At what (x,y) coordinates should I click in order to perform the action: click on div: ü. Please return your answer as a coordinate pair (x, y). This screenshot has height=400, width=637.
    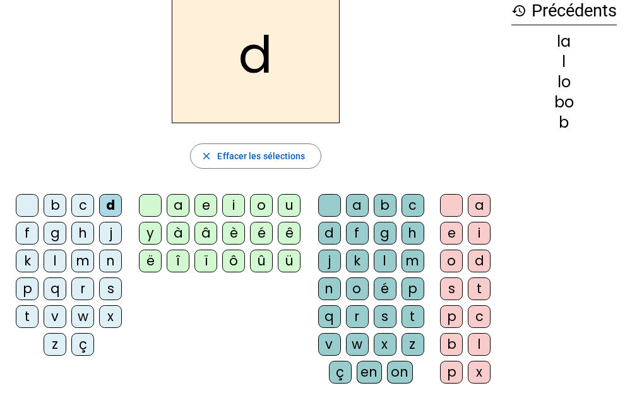
    Looking at the image, I should click on (289, 261).